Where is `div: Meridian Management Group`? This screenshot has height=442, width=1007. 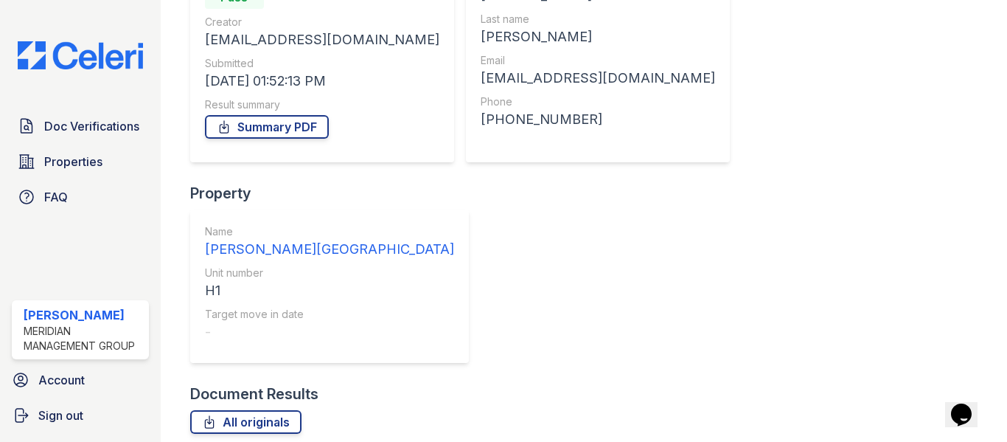
div: Meridian Management Group is located at coordinates (83, 339).